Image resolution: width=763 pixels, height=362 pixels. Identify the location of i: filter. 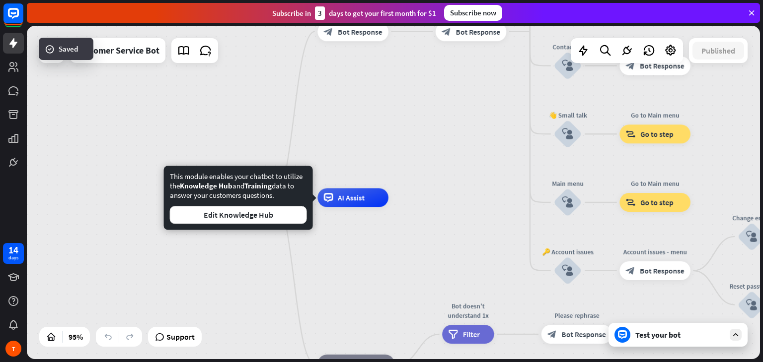
(453, 335).